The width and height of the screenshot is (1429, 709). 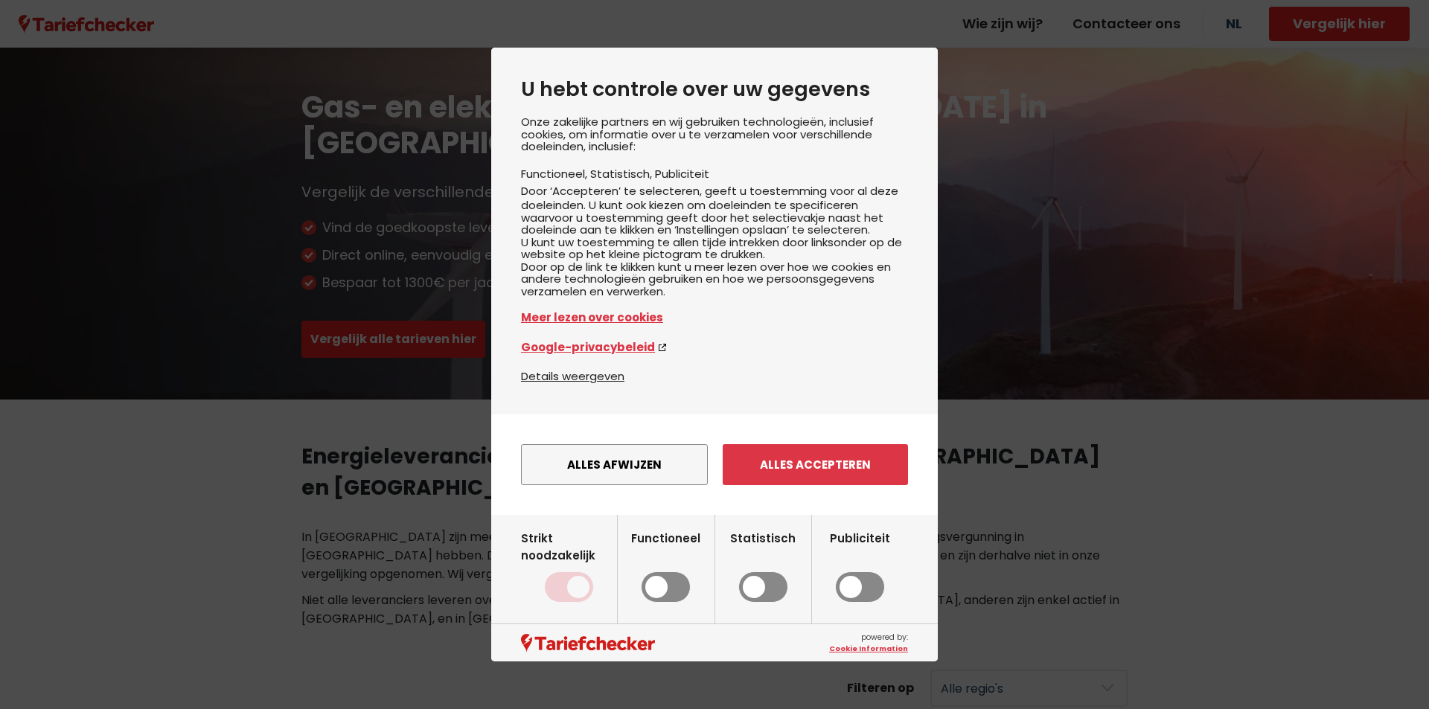 What do you see at coordinates (869, 643) in the screenshot?
I see `span: powered by:` at bounding box center [869, 643].